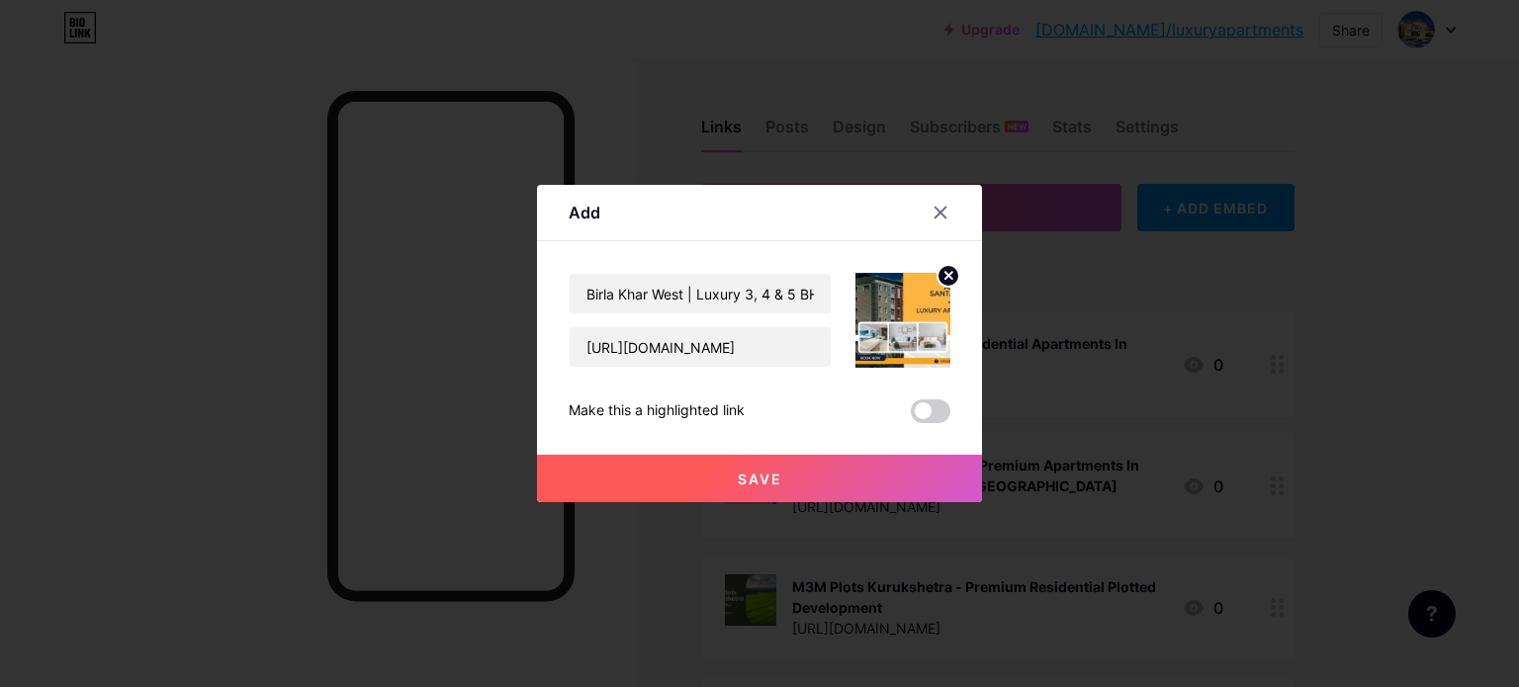 This screenshot has width=1519, height=687. What do you see at coordinates (700, 294) in the screenshot?
I see `input: Title` at bounding box center [700, 294].